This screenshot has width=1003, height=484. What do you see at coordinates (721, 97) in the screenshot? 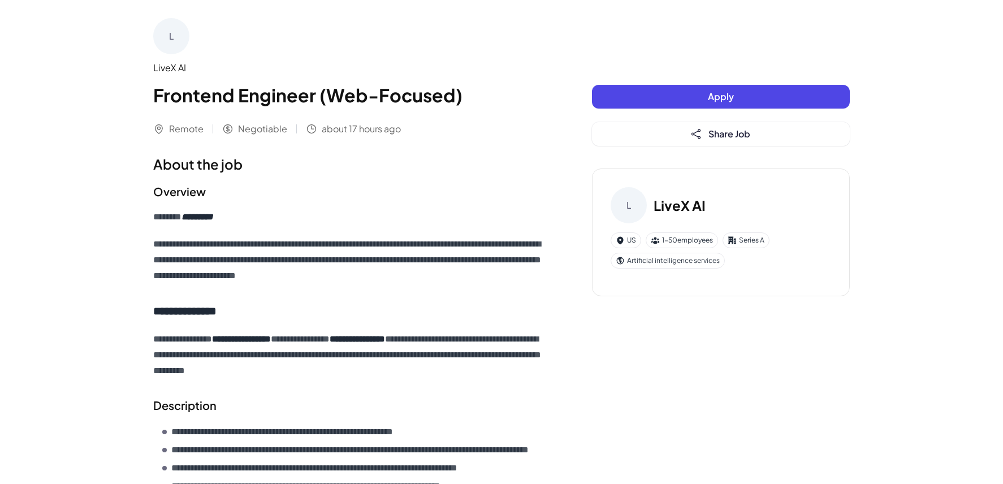
I see `button: Apply` at bounding box center [721, 97].